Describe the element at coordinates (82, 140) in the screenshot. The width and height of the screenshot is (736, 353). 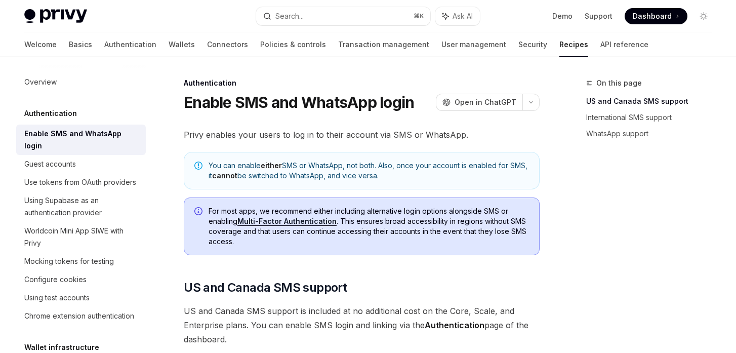
I see `div: Enable SMS and WhatsApp login` at that location.